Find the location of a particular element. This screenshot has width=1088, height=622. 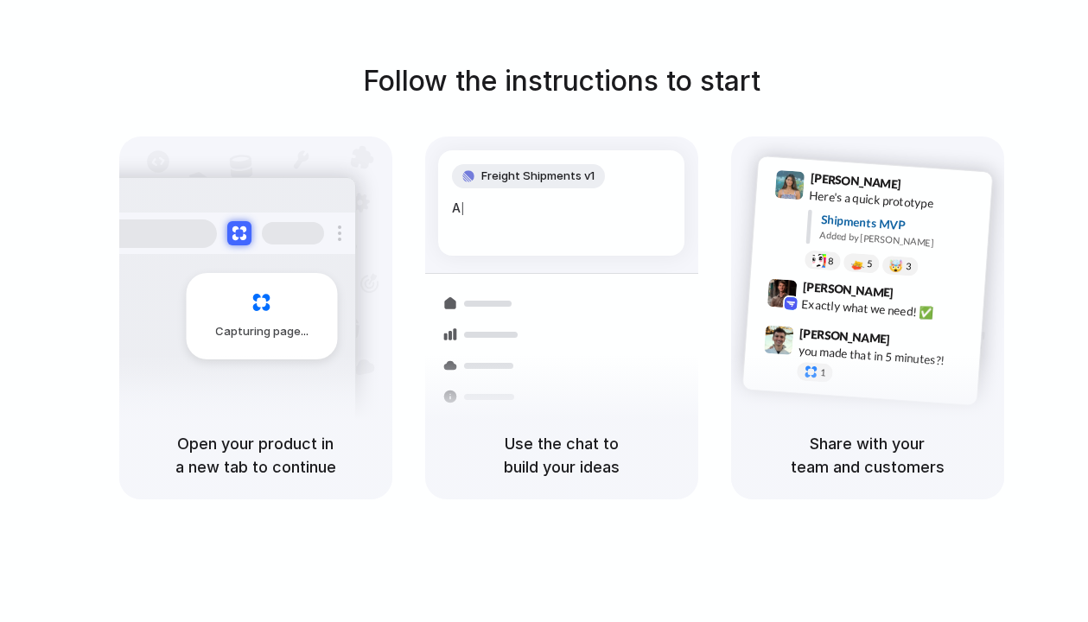

span: 9:42 AM is located at coordinates (915, 295).